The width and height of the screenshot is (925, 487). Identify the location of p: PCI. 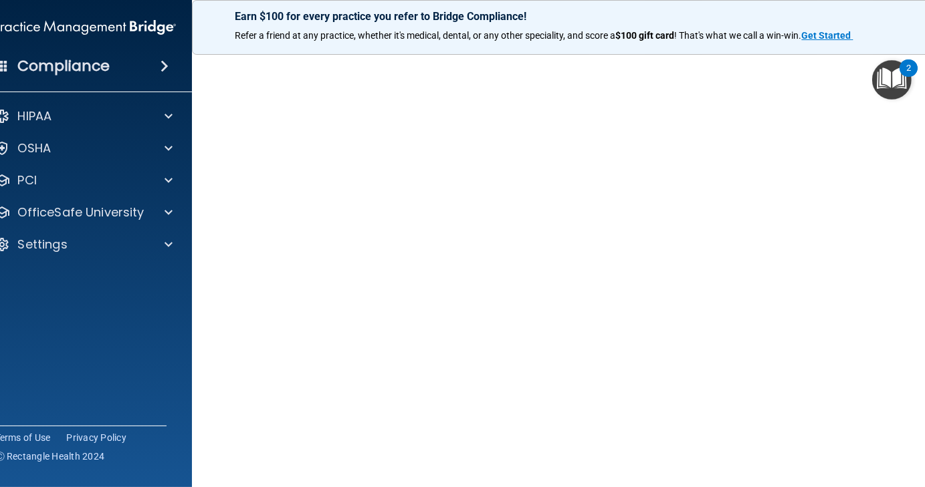
(27, 181).